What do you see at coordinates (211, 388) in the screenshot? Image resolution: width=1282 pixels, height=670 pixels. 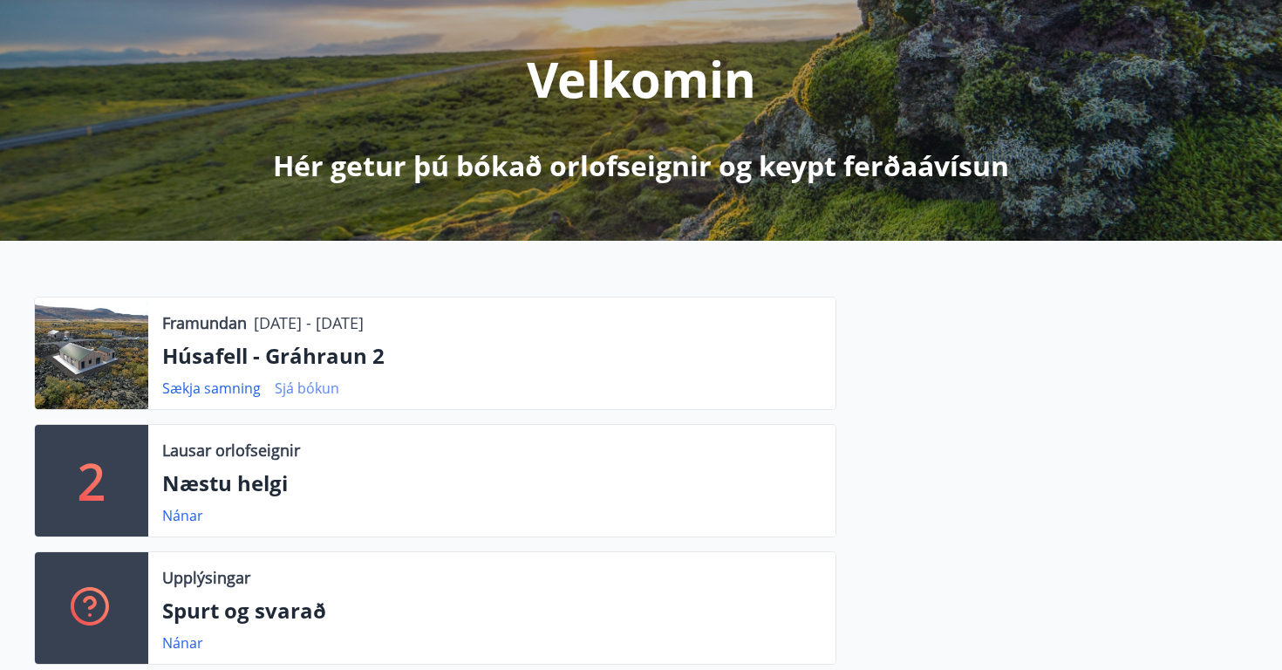 I see `a: Sækja samning` at bounding box center [211, 388].